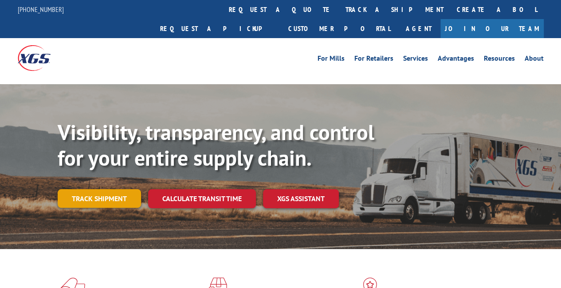 The height and width of the screenshot is (288, 561). Describe the element at coordinates (534, 60) in the screenshot. I see `a: About` at that location.